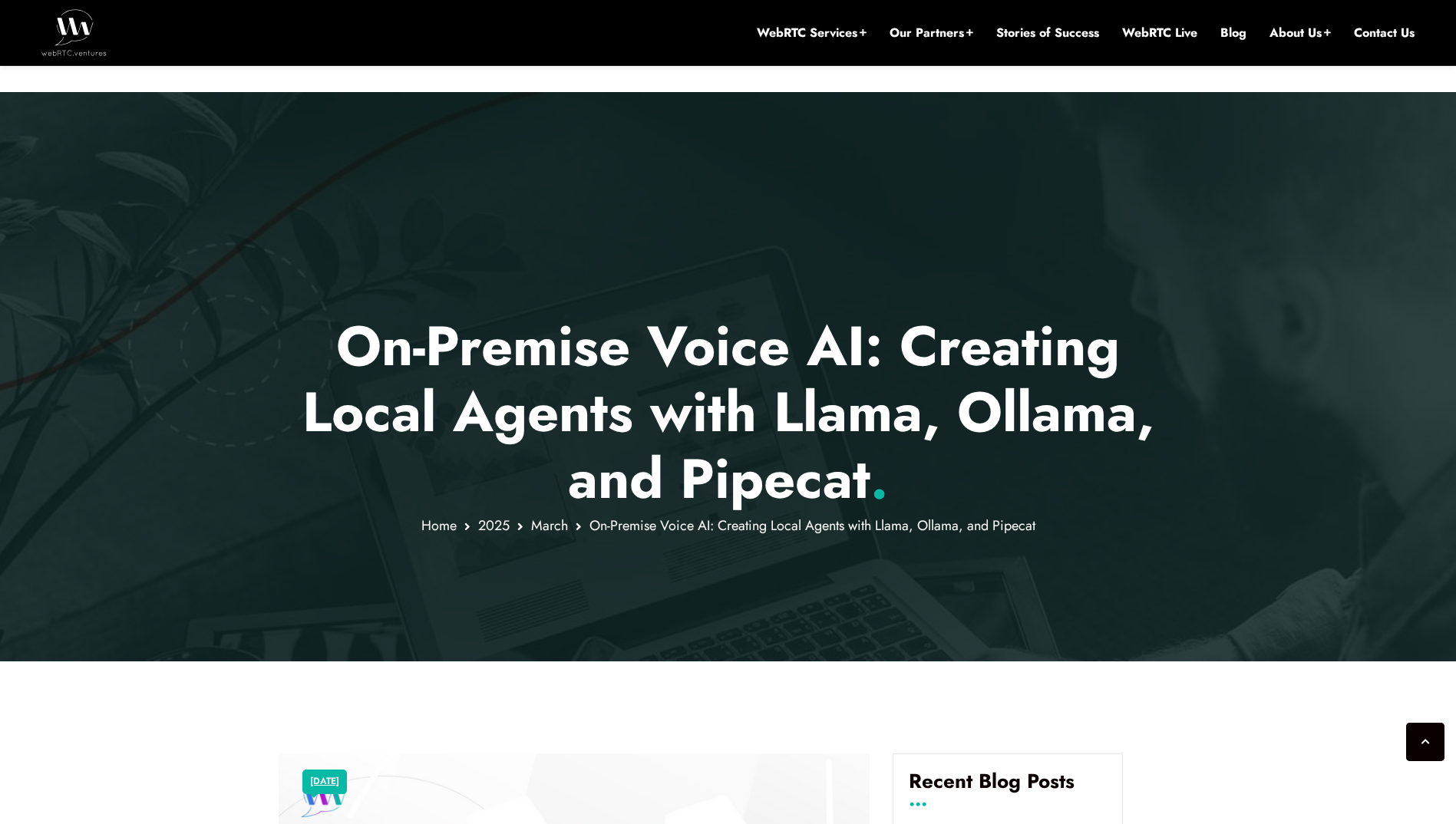  What do you see at coordinates (1234, 33) in the screenshot?
I see `a: Blog` at bounding box center [1234, 33].